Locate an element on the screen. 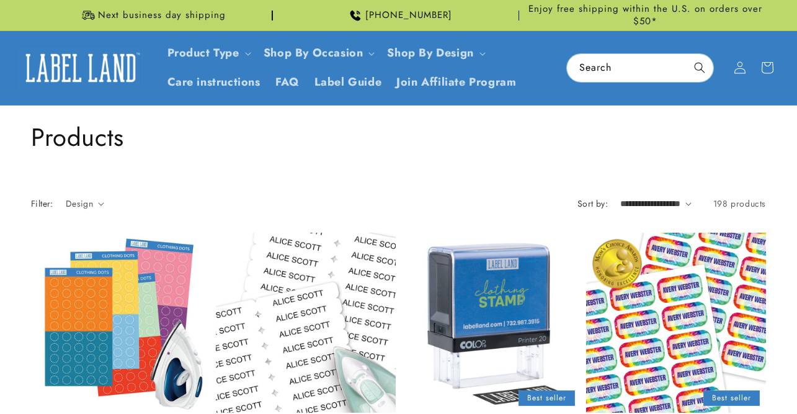  button: Search is located at coordinates (700, 68).